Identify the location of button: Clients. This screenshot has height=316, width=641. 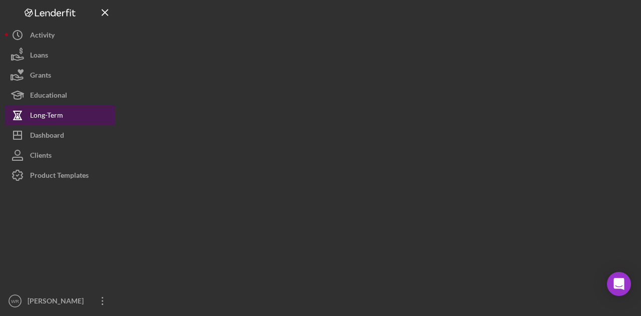
(60, 155).